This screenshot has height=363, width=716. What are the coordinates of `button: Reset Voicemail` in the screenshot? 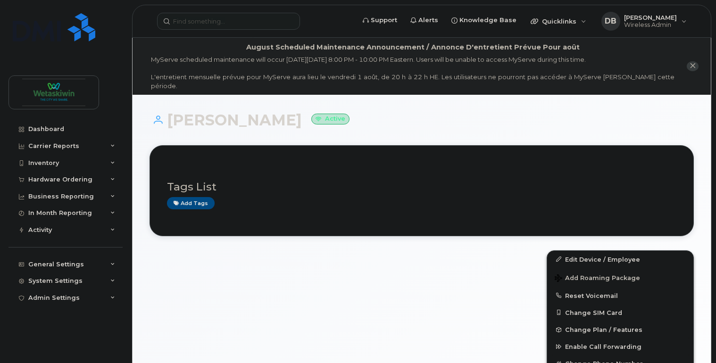 It's located at (621, 296).